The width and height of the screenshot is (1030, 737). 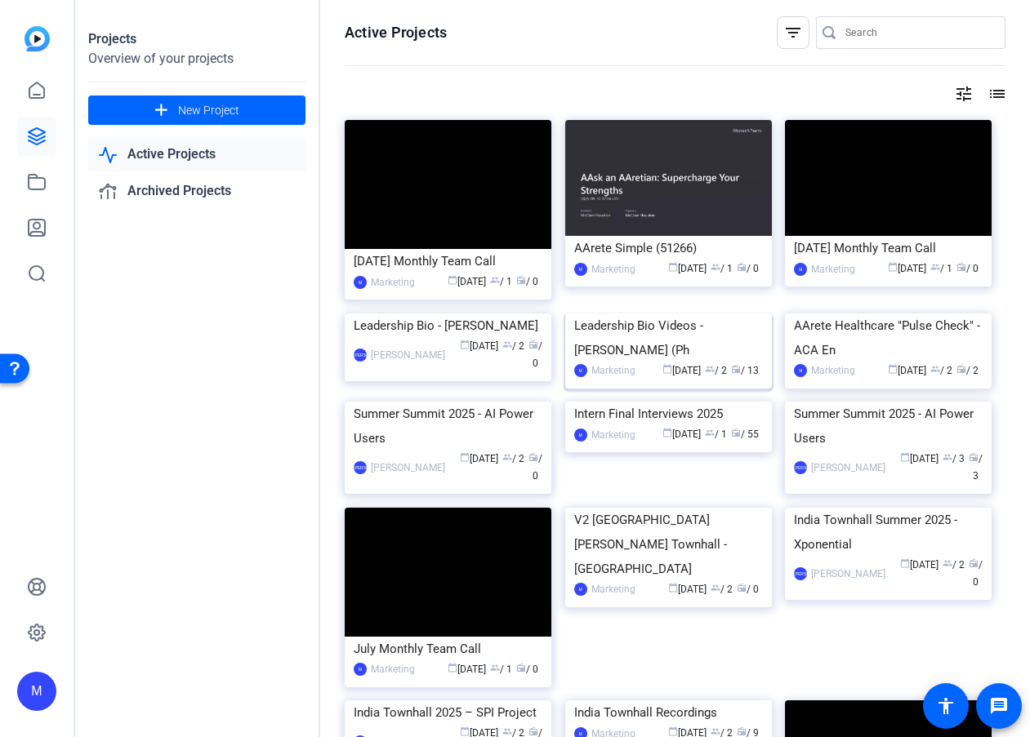 What do you see at coordinates (888, 532) in the screenshot?
I see `div: India Townhall Summer 2025 - Xponential` at bounding box center [888, 532].